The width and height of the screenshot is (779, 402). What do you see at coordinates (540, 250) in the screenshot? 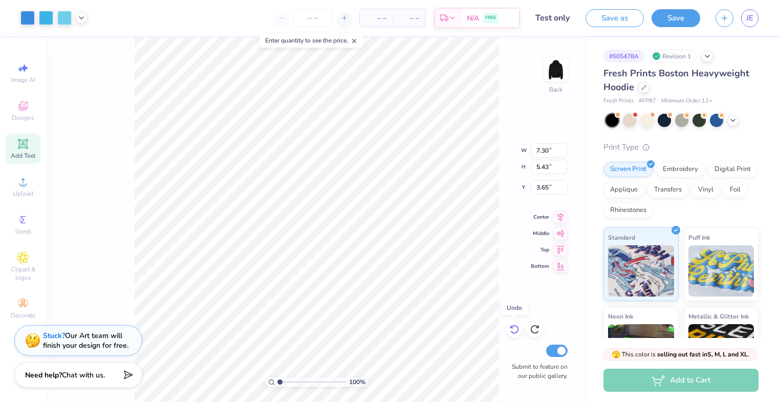
I see `span: Top` at bounding box center [540, 250].